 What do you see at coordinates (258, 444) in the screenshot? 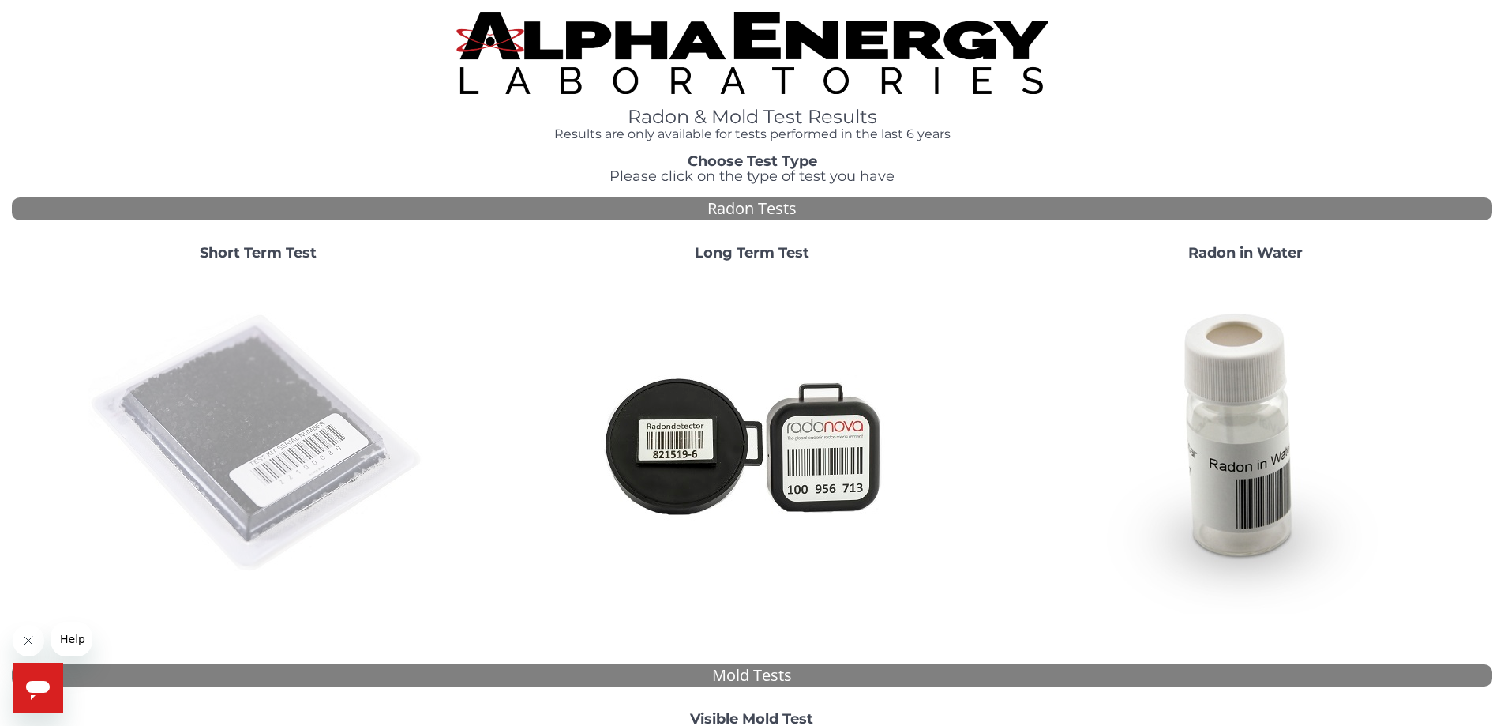
I see `img: ShortTerm.jpg` at bounding box center [258, 444].